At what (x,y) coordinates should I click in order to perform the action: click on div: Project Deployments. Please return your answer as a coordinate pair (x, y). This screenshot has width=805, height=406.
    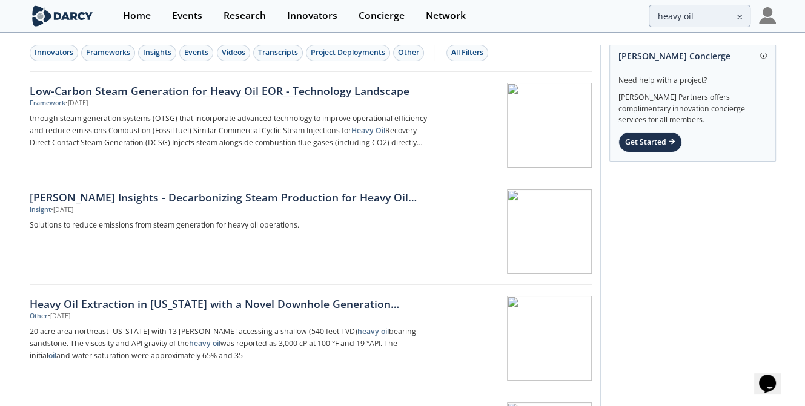
    Looking at the image, I should click on (348, 53).